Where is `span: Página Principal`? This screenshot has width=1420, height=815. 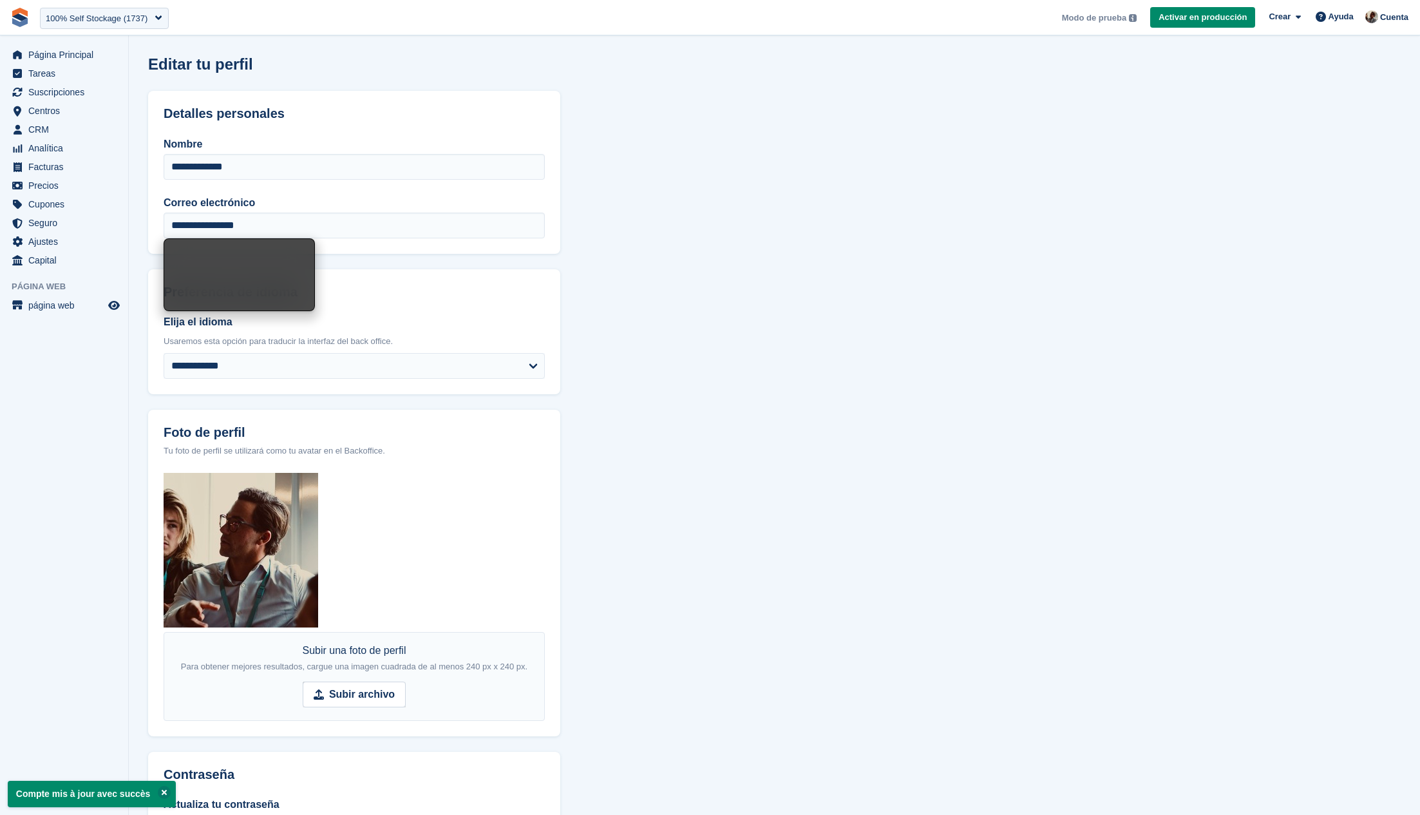 span: Página Principal is located at coordinates (67, 55).